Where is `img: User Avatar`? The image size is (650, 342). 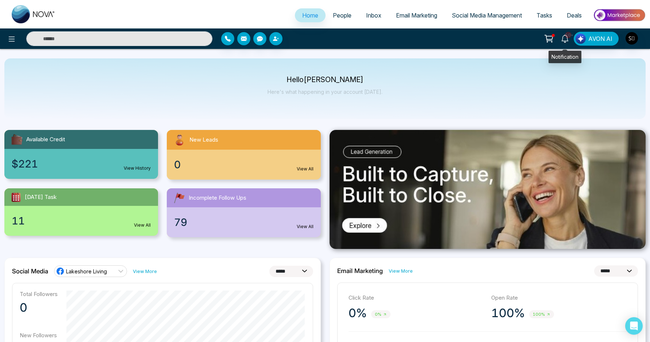 img: User Avatar is located at coordinates (632, 38).